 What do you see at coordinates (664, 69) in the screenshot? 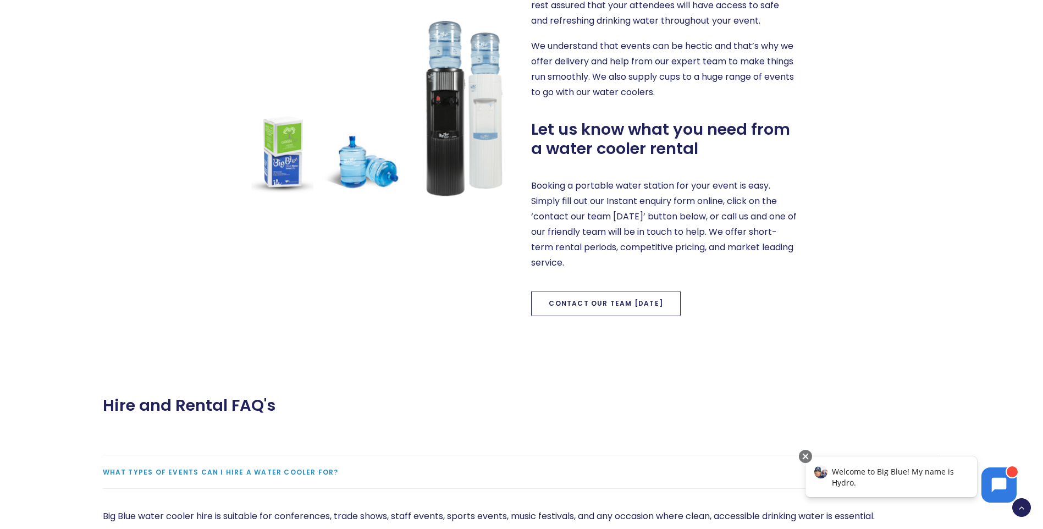
I see `p: We understand that events can be hectic and that’s why we offer delivery and help from our expert...` at bounding box center [664, 69].